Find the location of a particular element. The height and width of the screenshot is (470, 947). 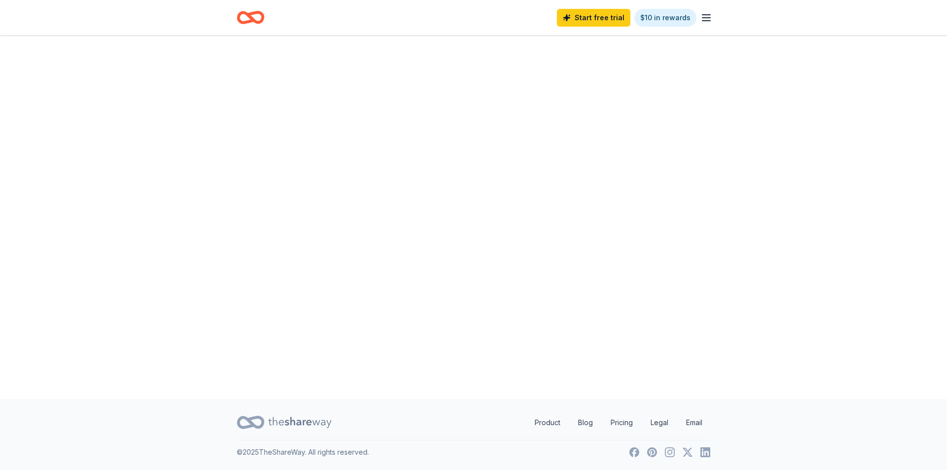

a: $10 in rewards is located at coordinates (665, 18).